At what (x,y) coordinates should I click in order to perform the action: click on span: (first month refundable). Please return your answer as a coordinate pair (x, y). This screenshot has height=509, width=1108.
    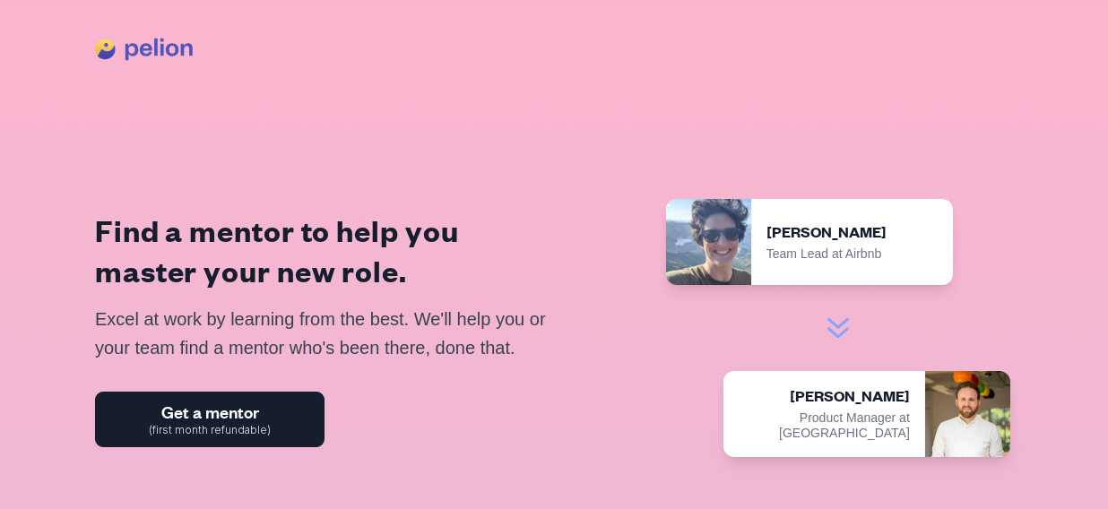
    Looking at the image, I should click on (210, 430).